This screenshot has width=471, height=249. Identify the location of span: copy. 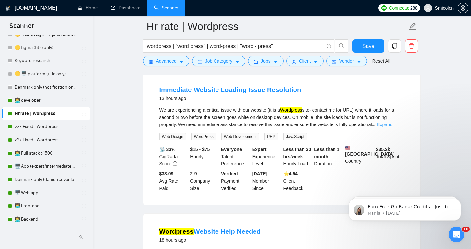
(395, 46).